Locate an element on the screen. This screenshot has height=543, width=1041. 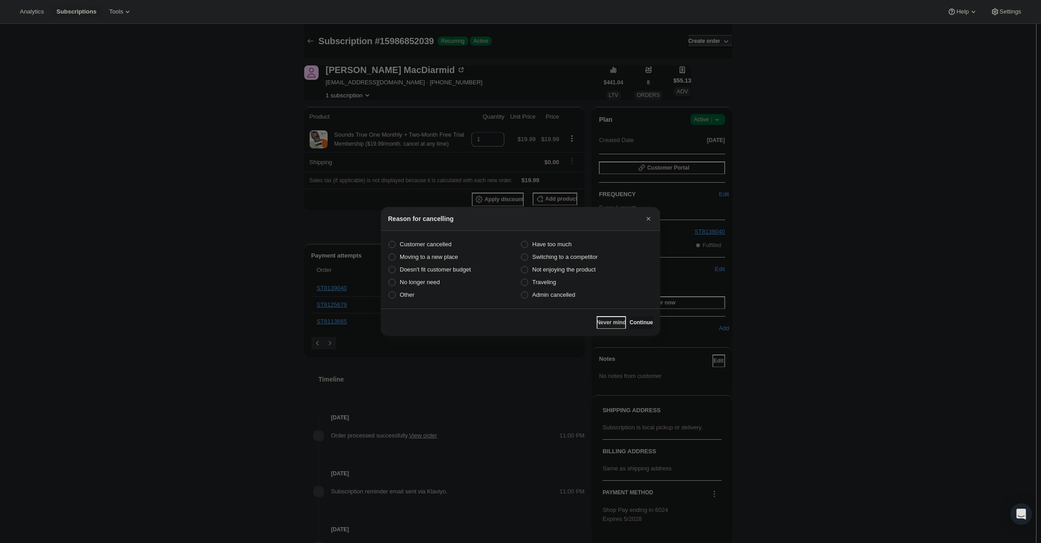
span: Traveling is located at coordinates (544, 282).